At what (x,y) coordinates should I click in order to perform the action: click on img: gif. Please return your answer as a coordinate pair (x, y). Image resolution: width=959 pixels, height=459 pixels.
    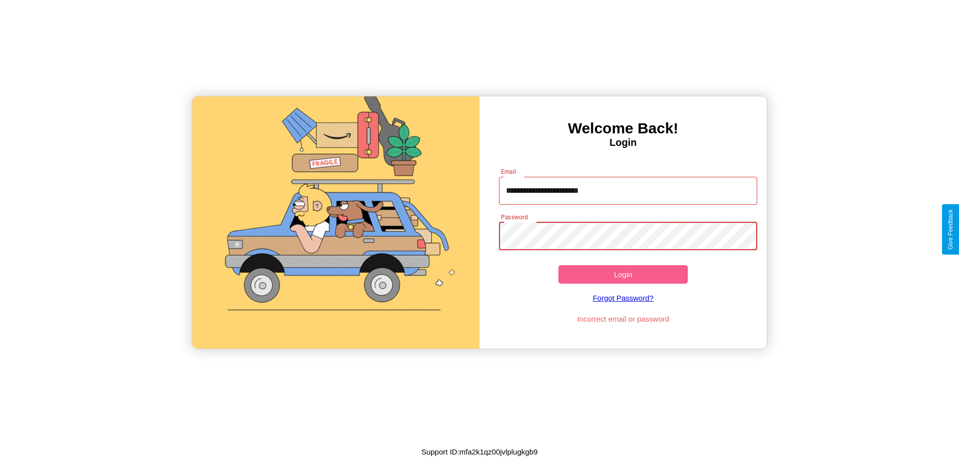
    Looking at the image, I should click on (336, 222).